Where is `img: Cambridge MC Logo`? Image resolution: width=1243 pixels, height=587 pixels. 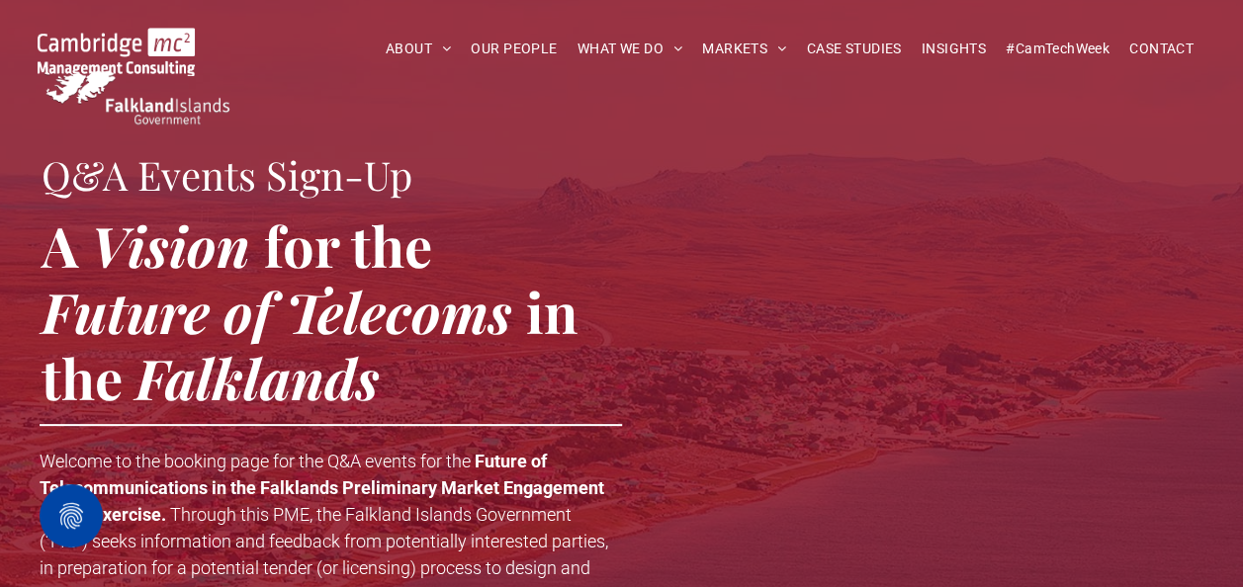 img: Cambridge MC Logo is located at coordinates (117, 51).